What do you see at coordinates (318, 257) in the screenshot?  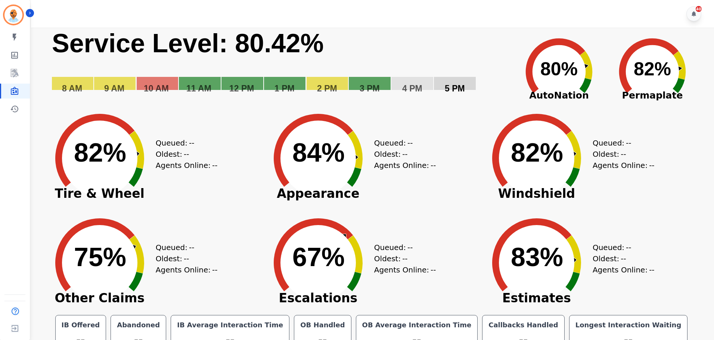 I see `text: 67%` at bounding box center [318, 257].